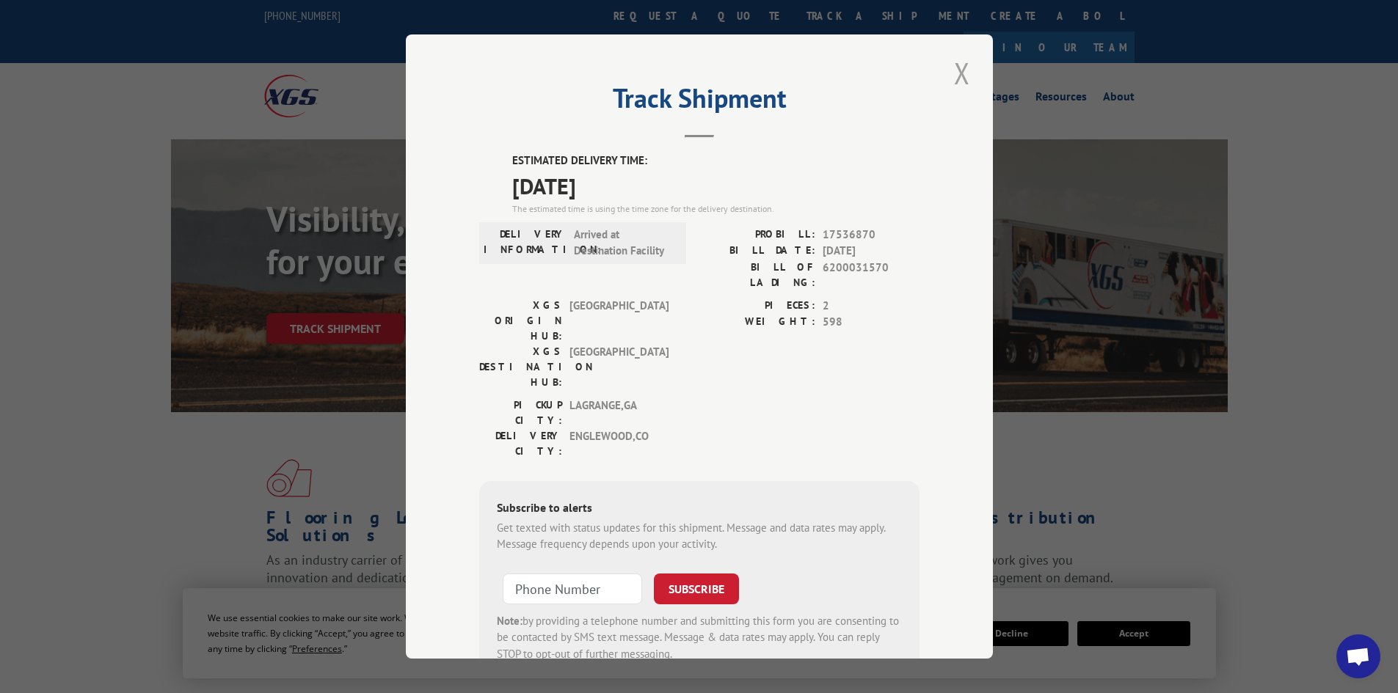 This screenshot has height=693, width=1398. Describe the element at coordinates (696, 589) in the screenshot. I see `button: SUBSCRIBE` at that location.